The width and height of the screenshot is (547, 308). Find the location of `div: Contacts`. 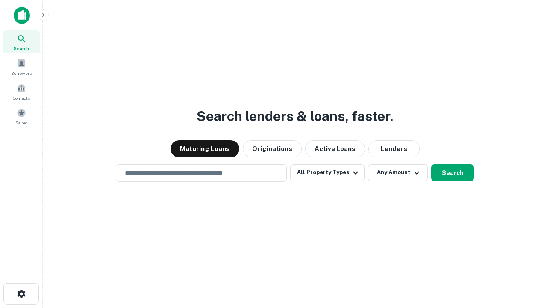

div: Contacts is located at coordinates (21, 92).